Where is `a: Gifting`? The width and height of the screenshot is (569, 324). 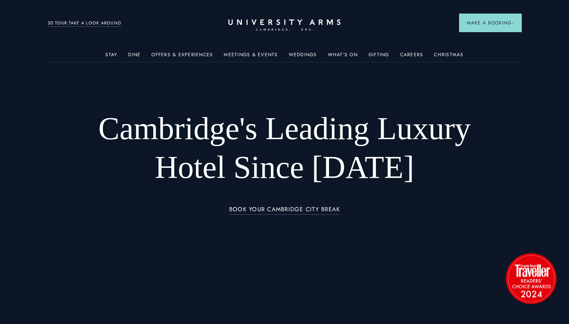 a: Gifting is located at coordinates (379, 57).